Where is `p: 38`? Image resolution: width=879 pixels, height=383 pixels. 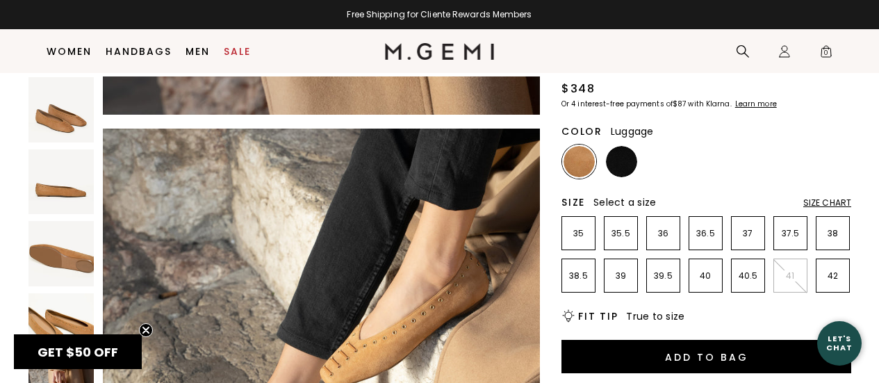 p: 38 is located at coordinates (832, 233).